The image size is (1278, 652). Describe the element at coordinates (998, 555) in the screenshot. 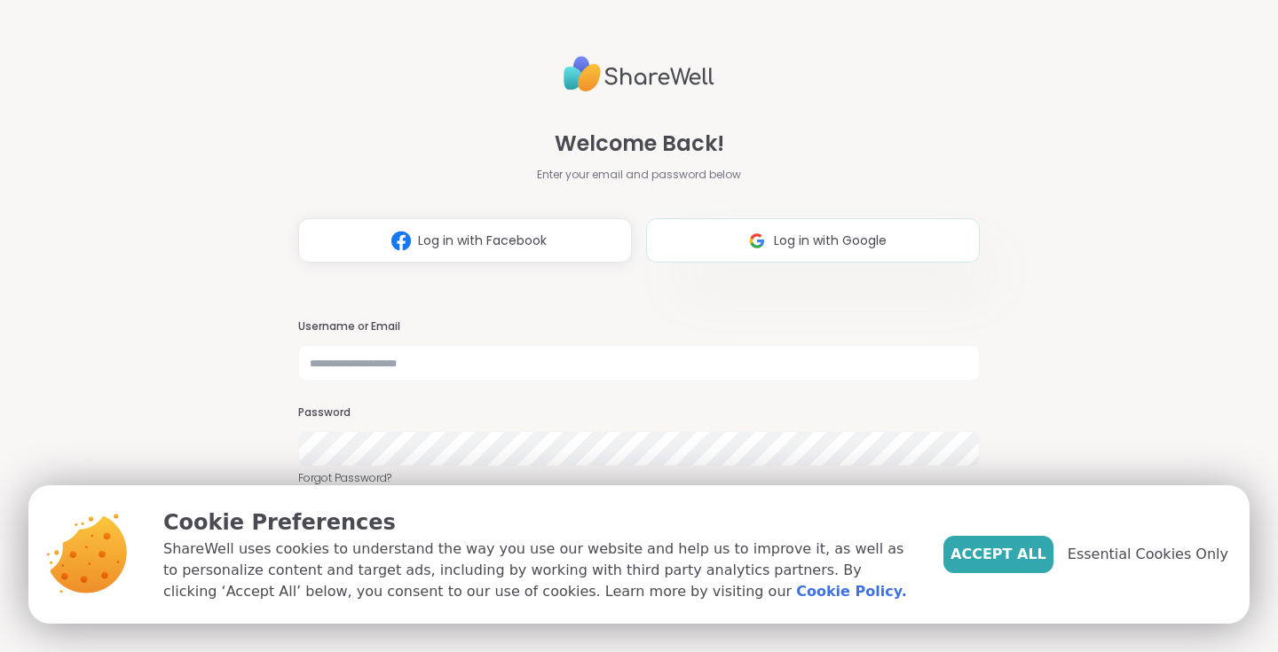

I see `button: Accept All` at that location.